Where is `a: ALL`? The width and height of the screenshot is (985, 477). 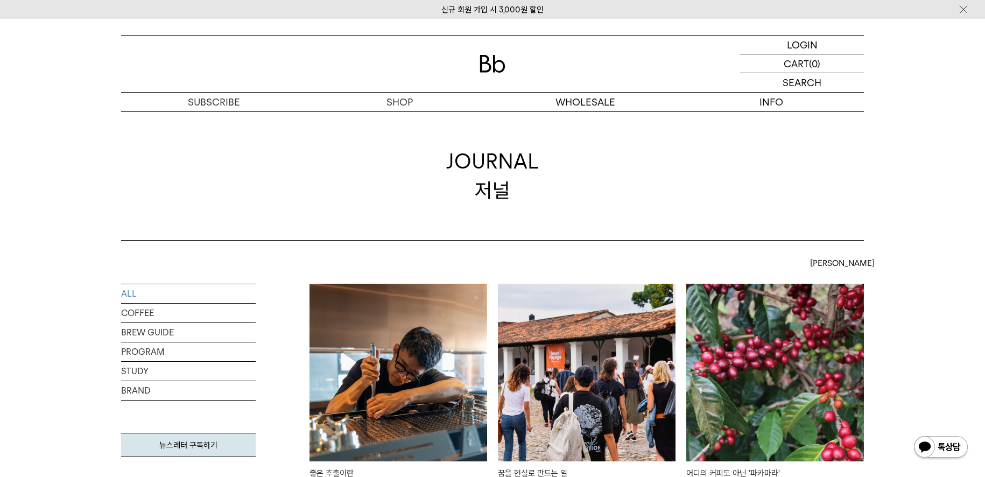 a: ALL is located at coordinates (188, 293).